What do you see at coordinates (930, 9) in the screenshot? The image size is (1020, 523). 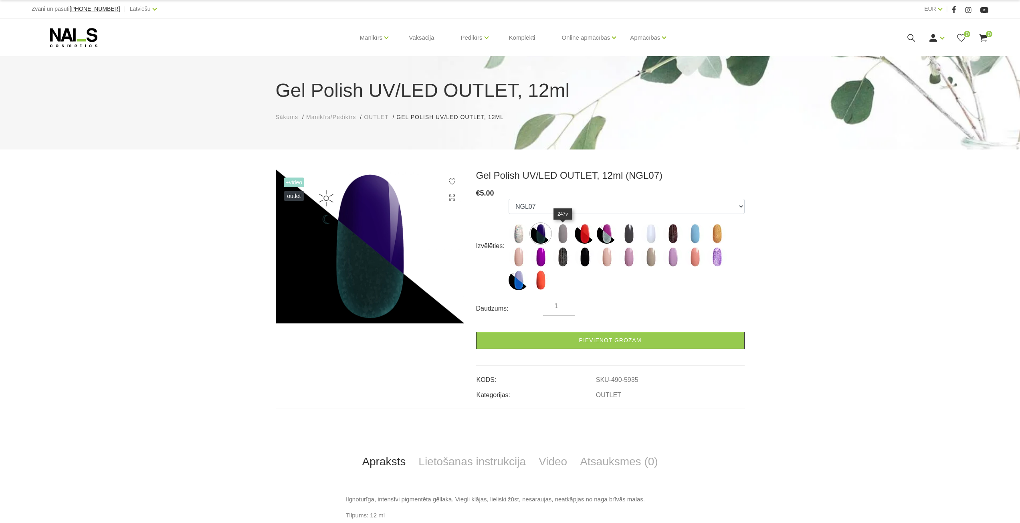 I see `a: EUR` at bounding box center [930, 9].